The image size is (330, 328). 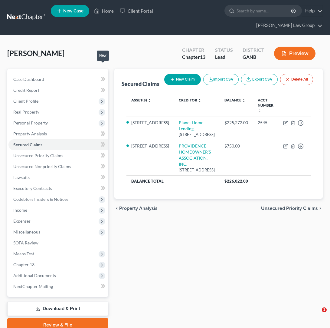 I want to click on a: Creditor unfold_more, so click(x=190, y=100).